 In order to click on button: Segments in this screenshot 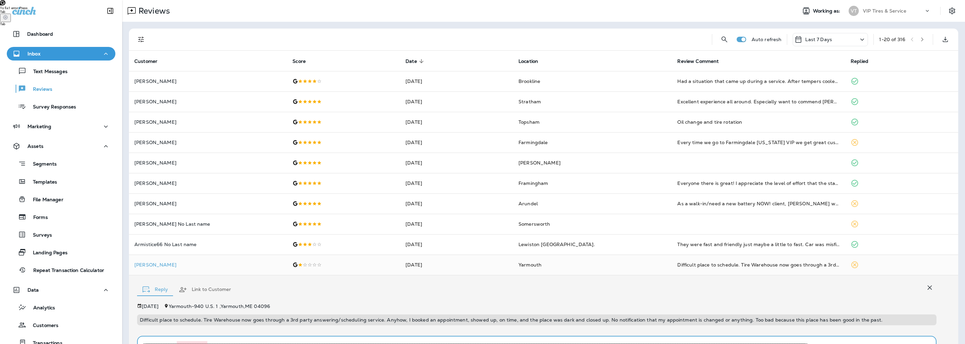, I will do `click(61, 163)`.